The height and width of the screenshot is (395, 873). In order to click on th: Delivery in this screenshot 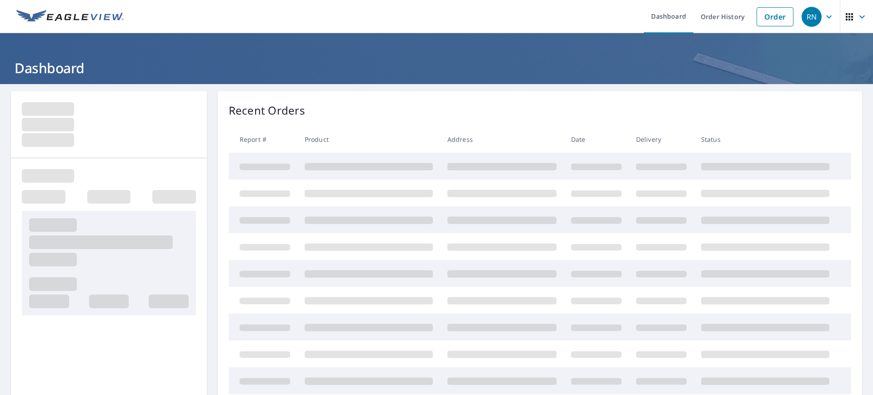, I will do `click(661, 139)`.